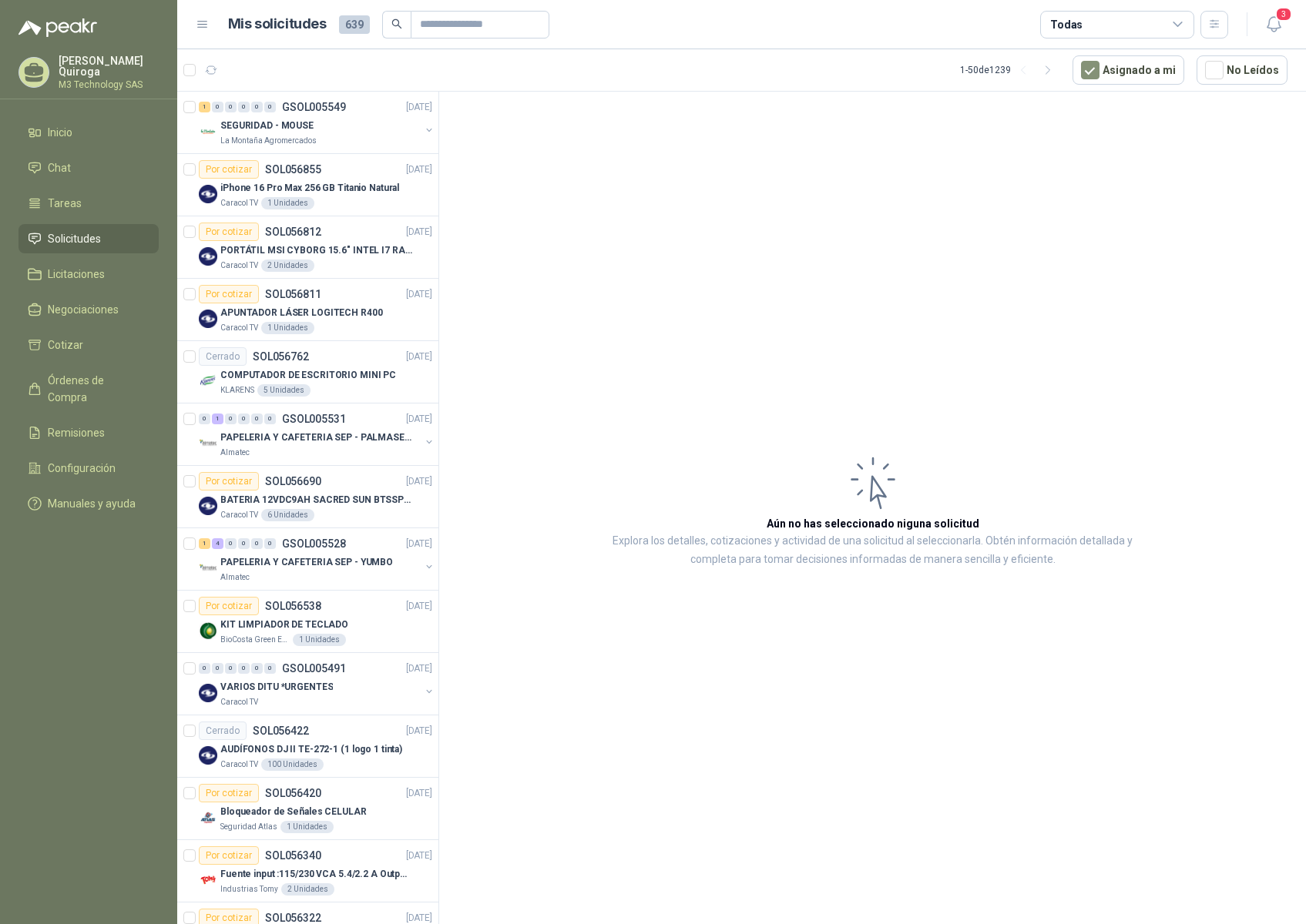  What do you see at coordinates (316, 437) in the screenshot?
I see `p: PAPELERIA Y CAFETERIA SEP - PALMASECA` at bounding box center [316, 437].